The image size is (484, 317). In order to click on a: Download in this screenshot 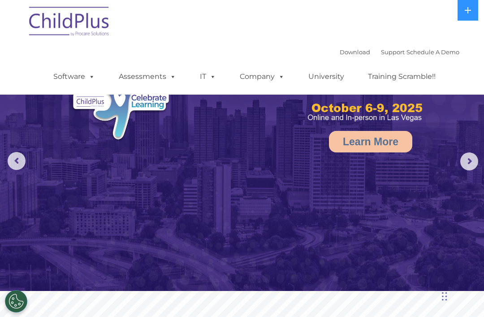, I will do `click(355, 52)`.